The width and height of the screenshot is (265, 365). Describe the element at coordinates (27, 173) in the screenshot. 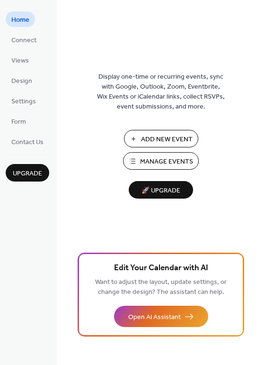

I see `span: Upgrade` at that location.